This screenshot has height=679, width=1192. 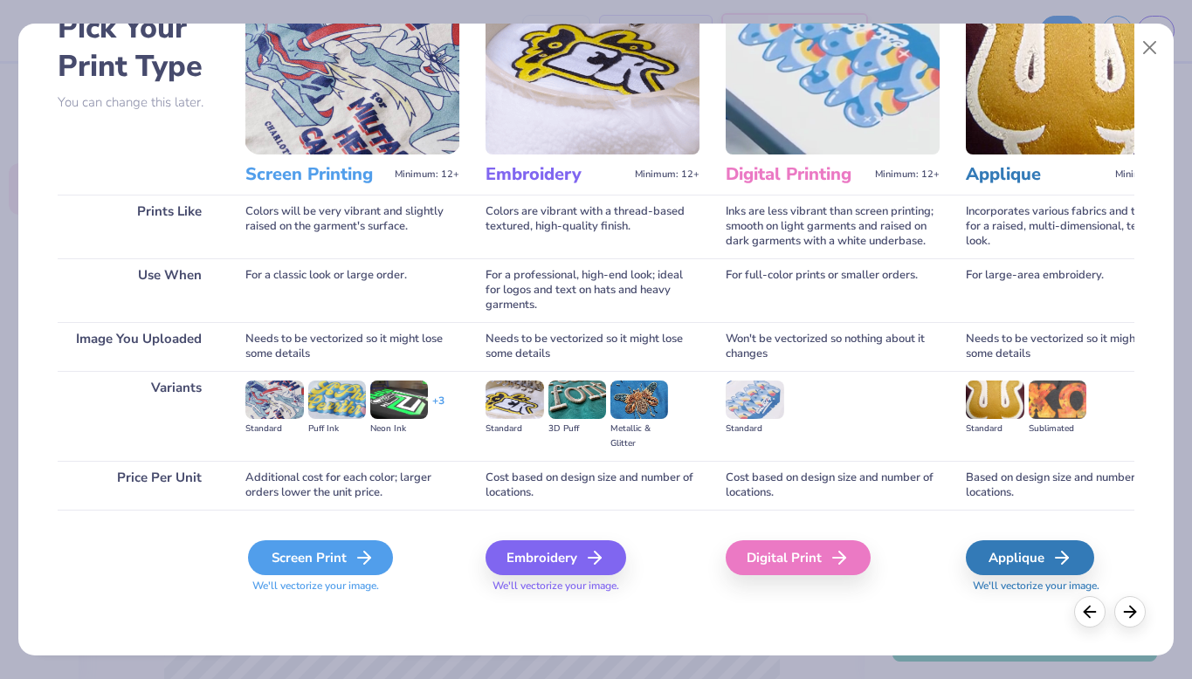 I want to click on img: Sublimated, so click(x=1057, y=400).